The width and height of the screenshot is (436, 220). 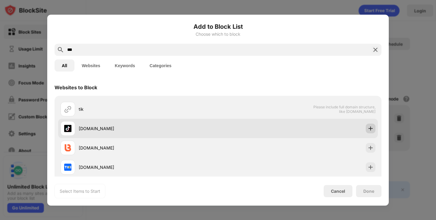 What do you see at coordinates (80, 191) in the screenshot?
I see `div: Select Items to Start` at bounding box center [80, 191].